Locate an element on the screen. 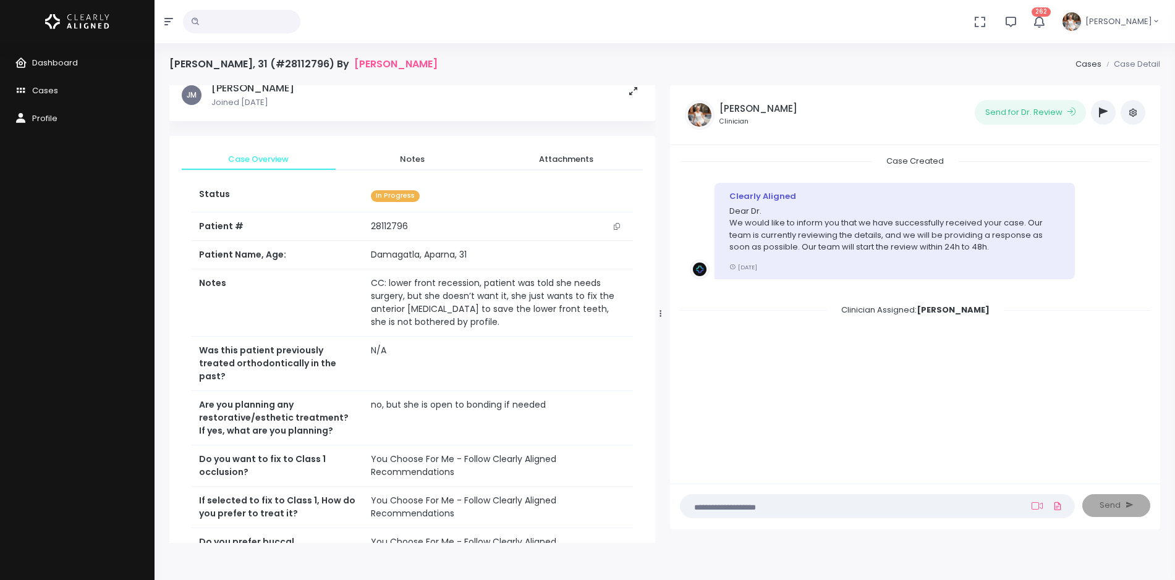 Image resolution: width=1175 pixels, height=580 pixels. button: Send for Dr. Review is located at coordinates (1030, 112).